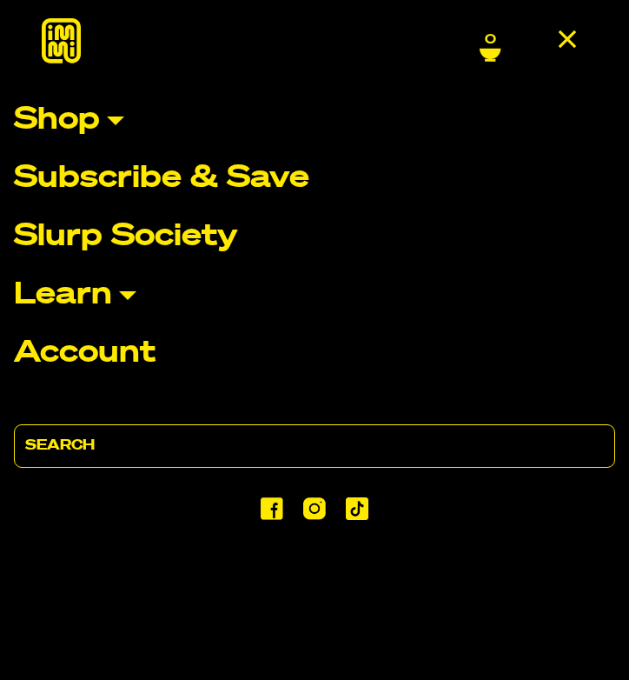  I want to click on p: Account, so click(84, 353).